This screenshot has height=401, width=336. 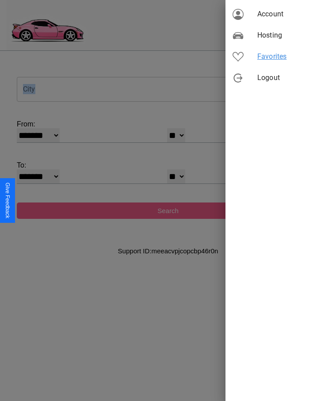 I want to click on div: Favorites, so click(x=281, y=57).